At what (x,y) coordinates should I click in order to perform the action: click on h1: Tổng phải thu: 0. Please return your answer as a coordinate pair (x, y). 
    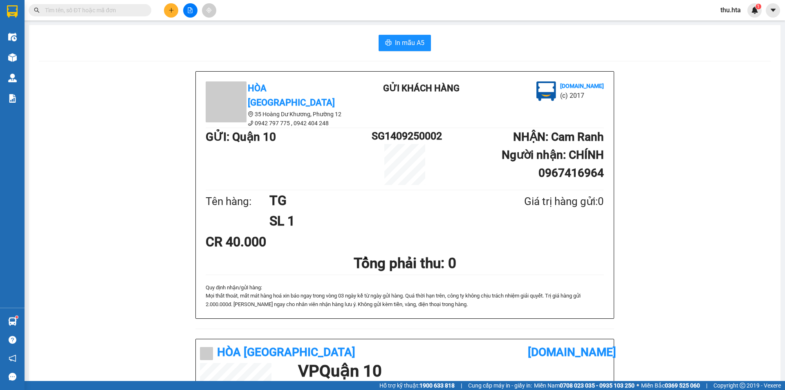
    Looking at the image, I should click on (405, 263).